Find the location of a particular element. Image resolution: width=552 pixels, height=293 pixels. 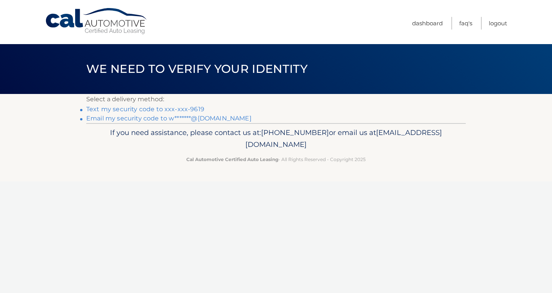

p: Select a delivery method: is located at coordinates (276, 99).